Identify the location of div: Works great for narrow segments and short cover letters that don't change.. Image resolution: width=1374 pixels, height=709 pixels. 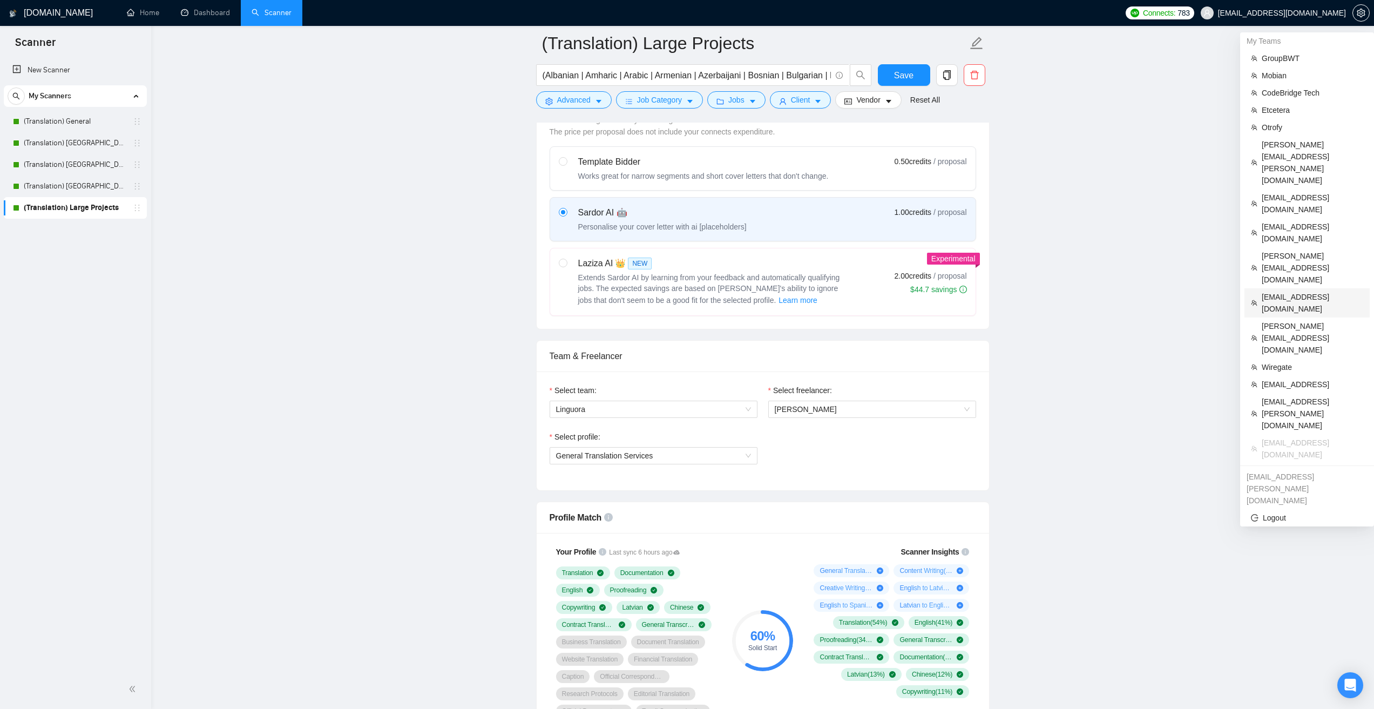
(703, 176).